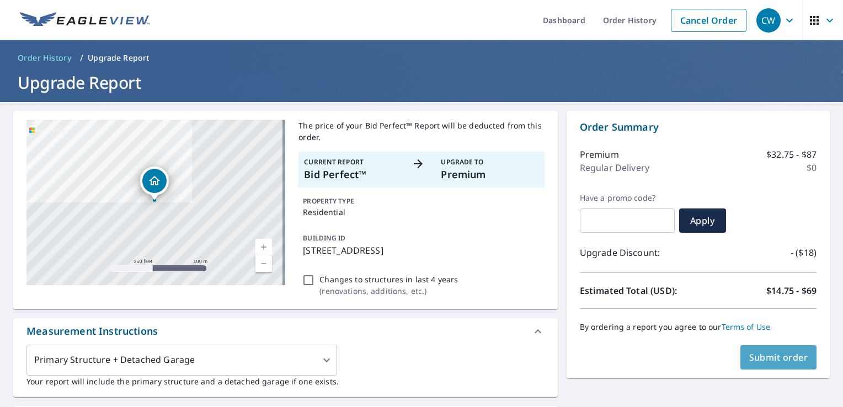 Image resolution: width=843 pixels, height=407 pixels. What do you see at coordinates (44, 58) in the screenshot?
I see `span: Order History` at bounding box center [44, 58].